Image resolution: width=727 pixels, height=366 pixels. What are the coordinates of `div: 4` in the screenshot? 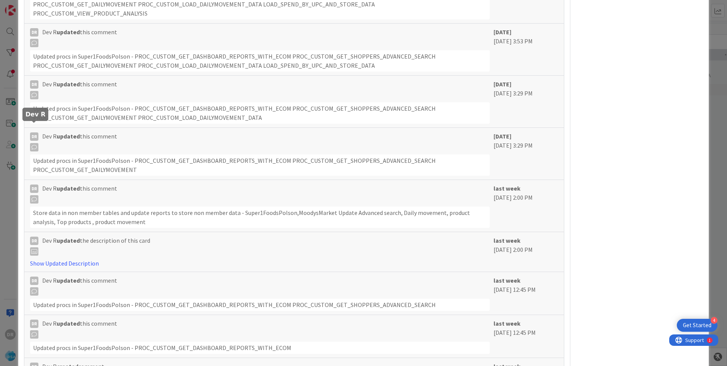 It's located at (714, 320).